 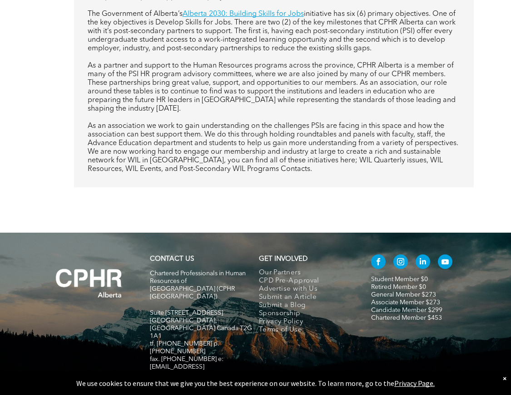 What do you see at coordinates (306, 298) in the screenshot?
I see `a: Submit an Article` at bounding box center [306, 298].